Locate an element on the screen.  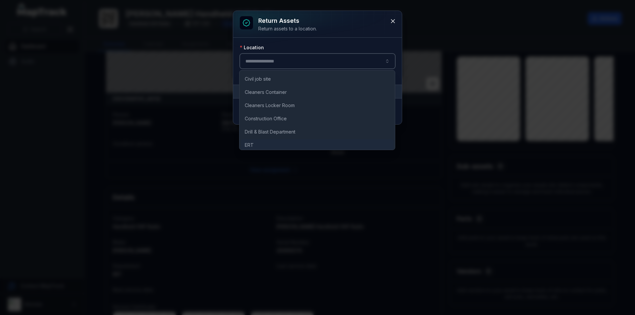
span: ERT is located at coordinates (249, 145).